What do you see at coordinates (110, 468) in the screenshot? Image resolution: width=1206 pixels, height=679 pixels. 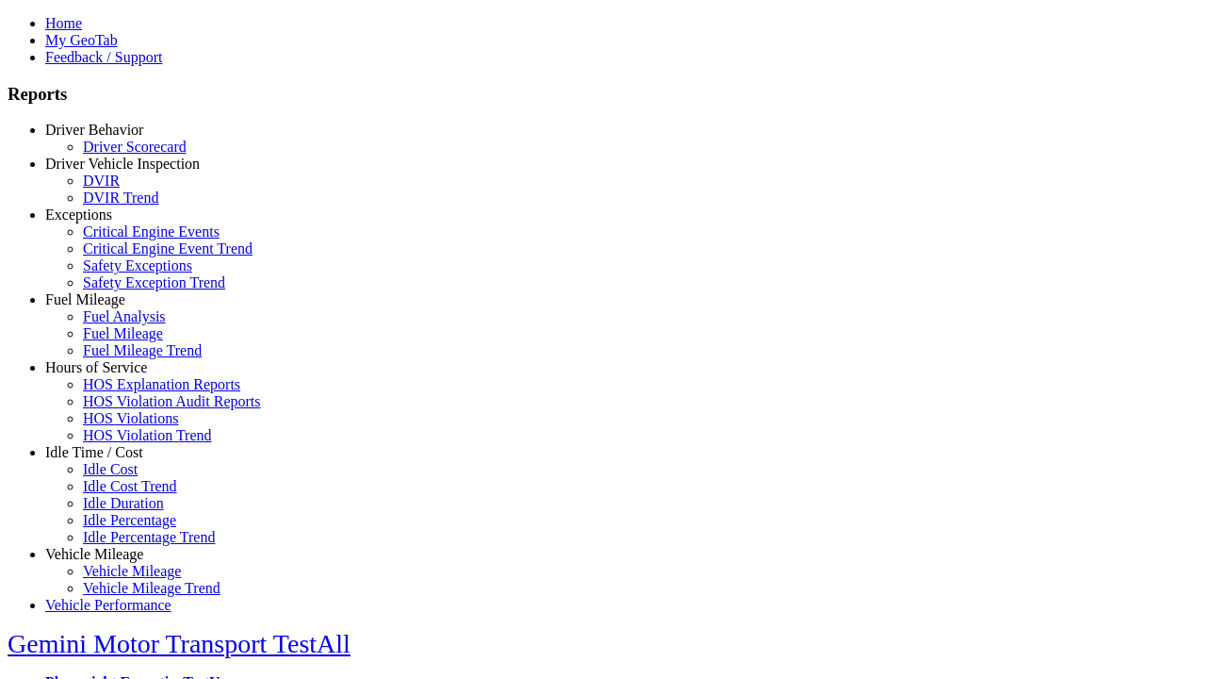 I see `a: Idle Cost` at bounding box center [110, 468].